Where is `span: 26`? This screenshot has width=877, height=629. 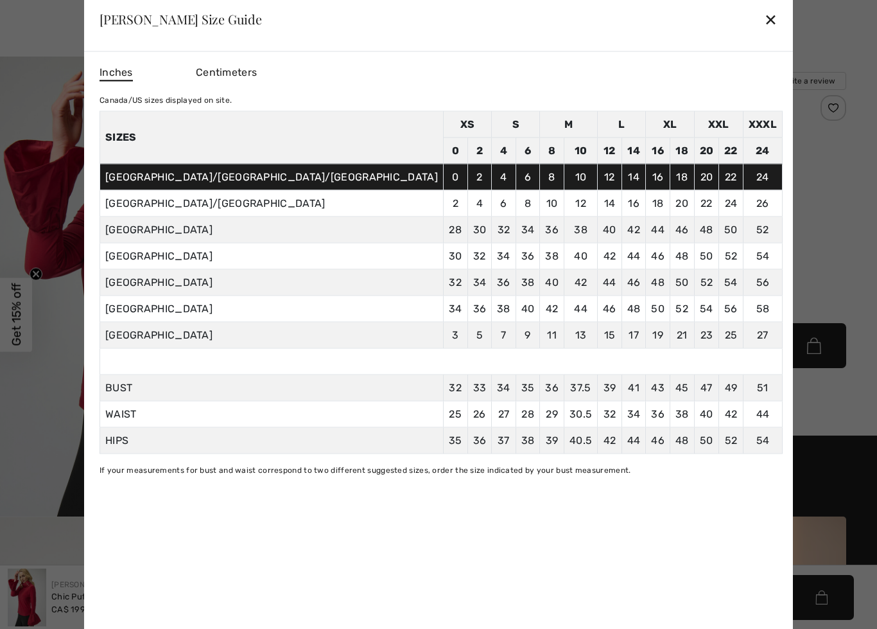 span: 26 is located at coordinates (480, 413).